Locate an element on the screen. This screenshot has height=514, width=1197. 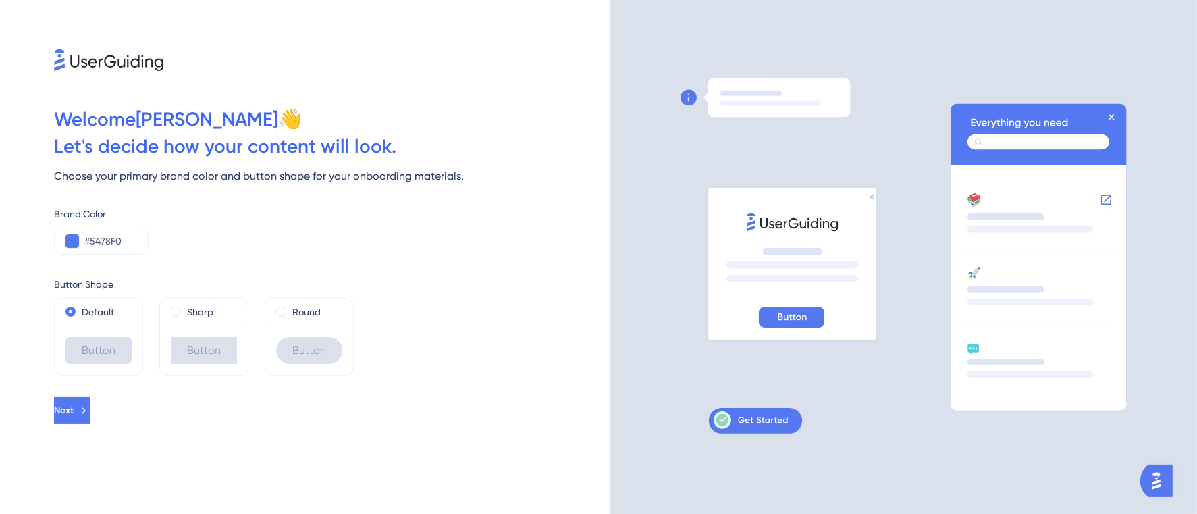
img: launcher-image-alternative-text is located at coordinates (16, 20).